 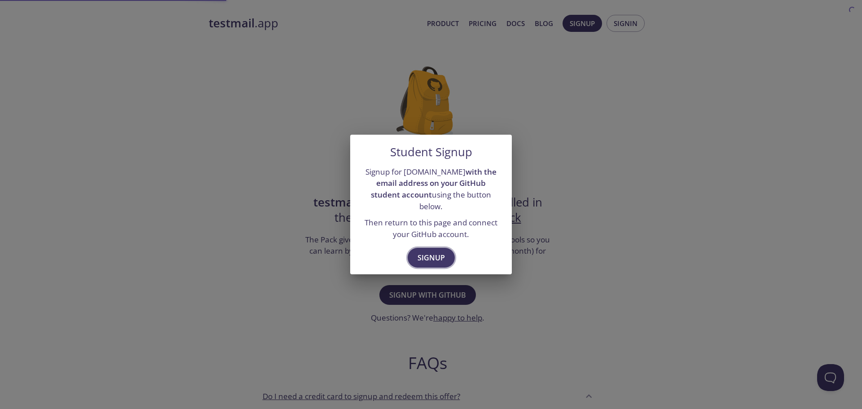 What do you see at coordinates (434, 183) in the screenshot?
I see `strong: with the email address on your GitHub student account` at bounding box center [434, 183].